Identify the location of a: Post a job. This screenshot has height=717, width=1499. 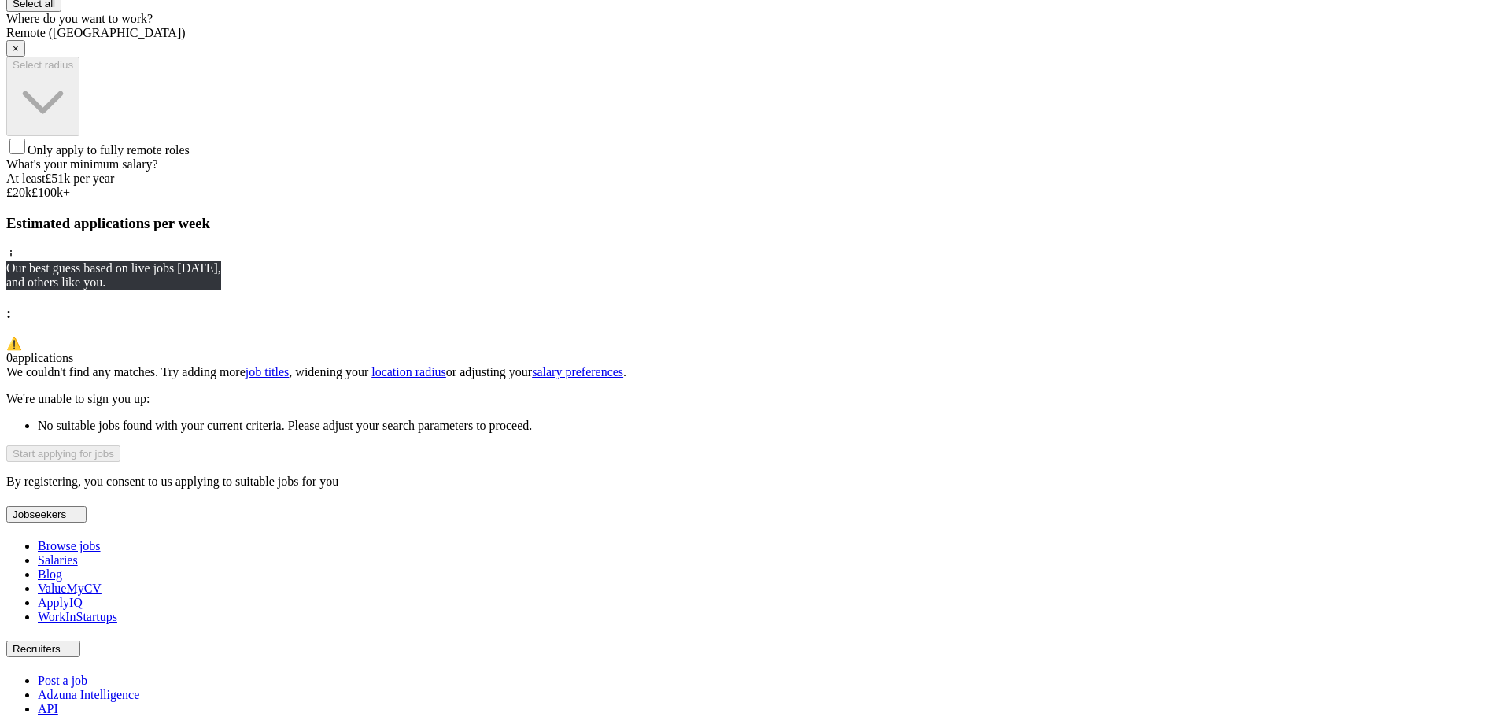
(62, 680).